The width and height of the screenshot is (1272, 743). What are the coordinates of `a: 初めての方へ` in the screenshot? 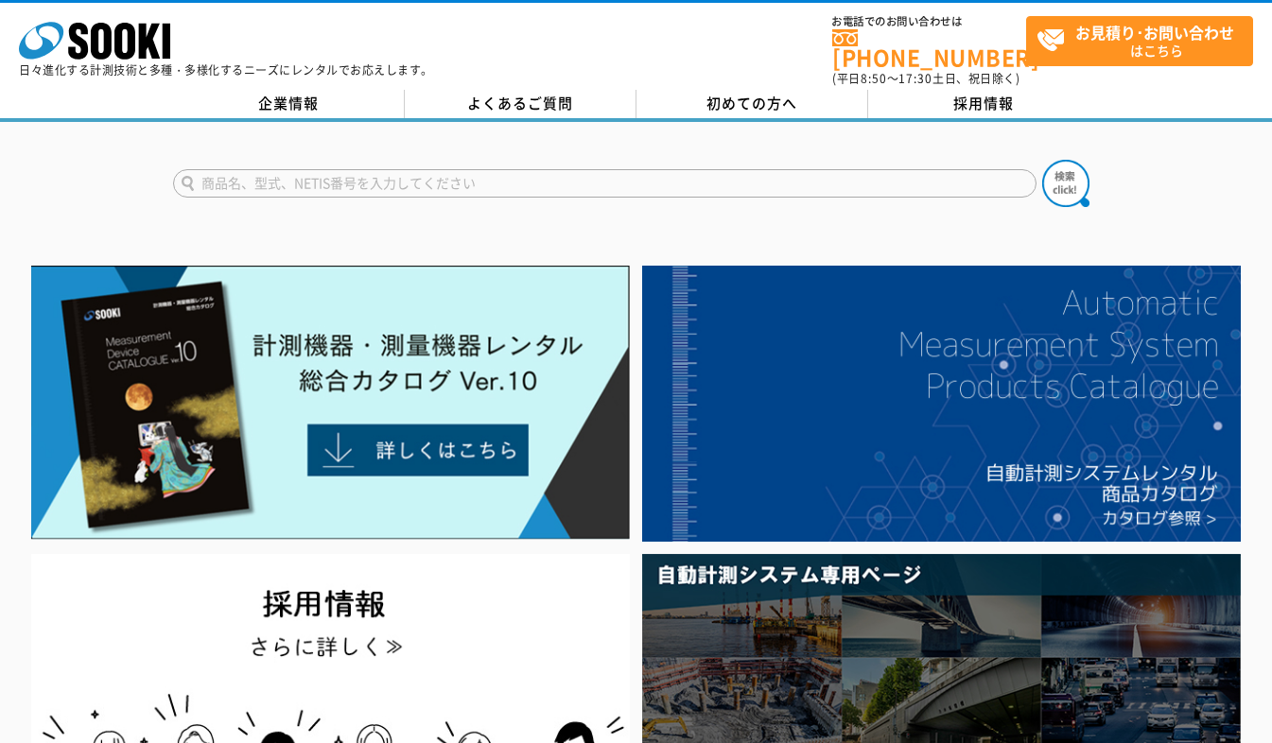 It's located at (752, 104).